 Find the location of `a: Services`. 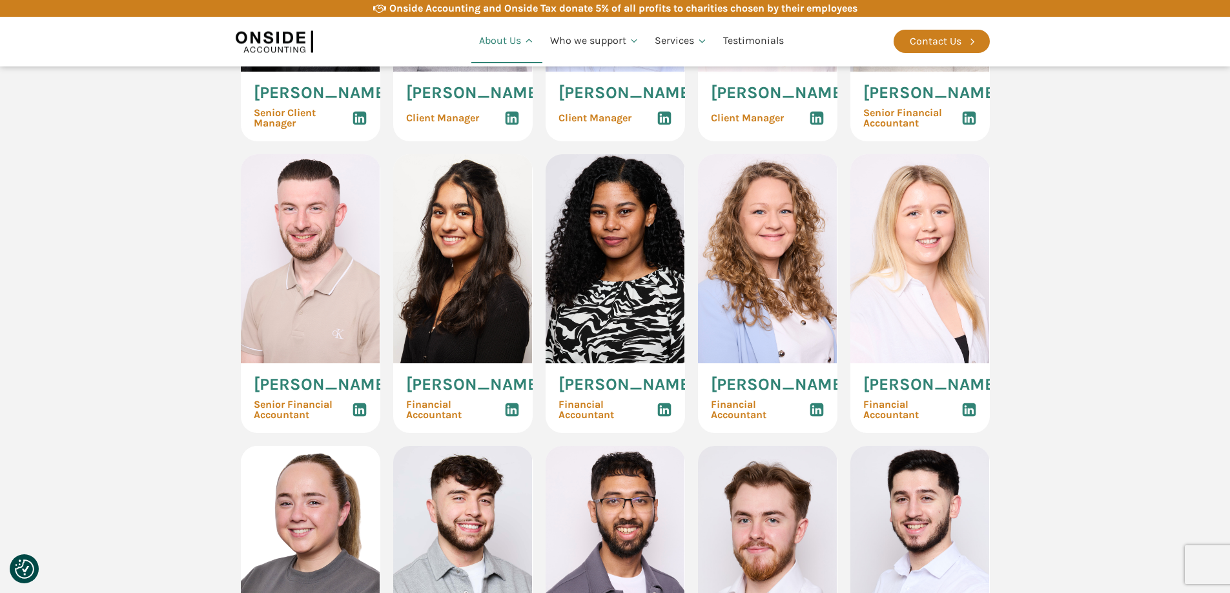

a: Services is located at coordinates (681, 41).